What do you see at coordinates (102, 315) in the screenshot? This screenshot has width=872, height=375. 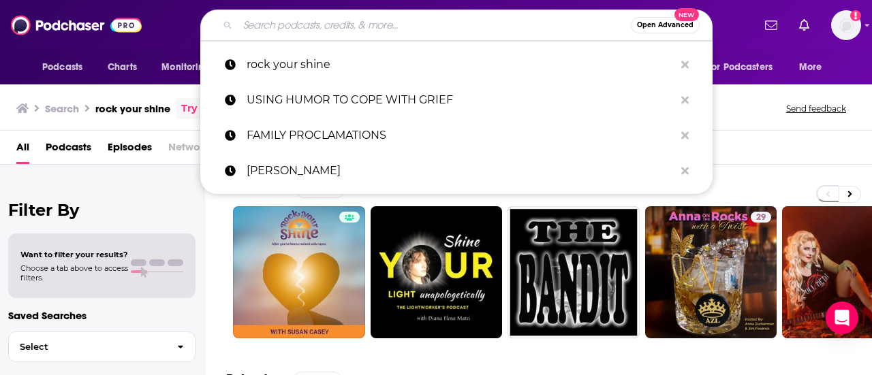 I see `p: Saved Searches` at bounding box center [102, 315].